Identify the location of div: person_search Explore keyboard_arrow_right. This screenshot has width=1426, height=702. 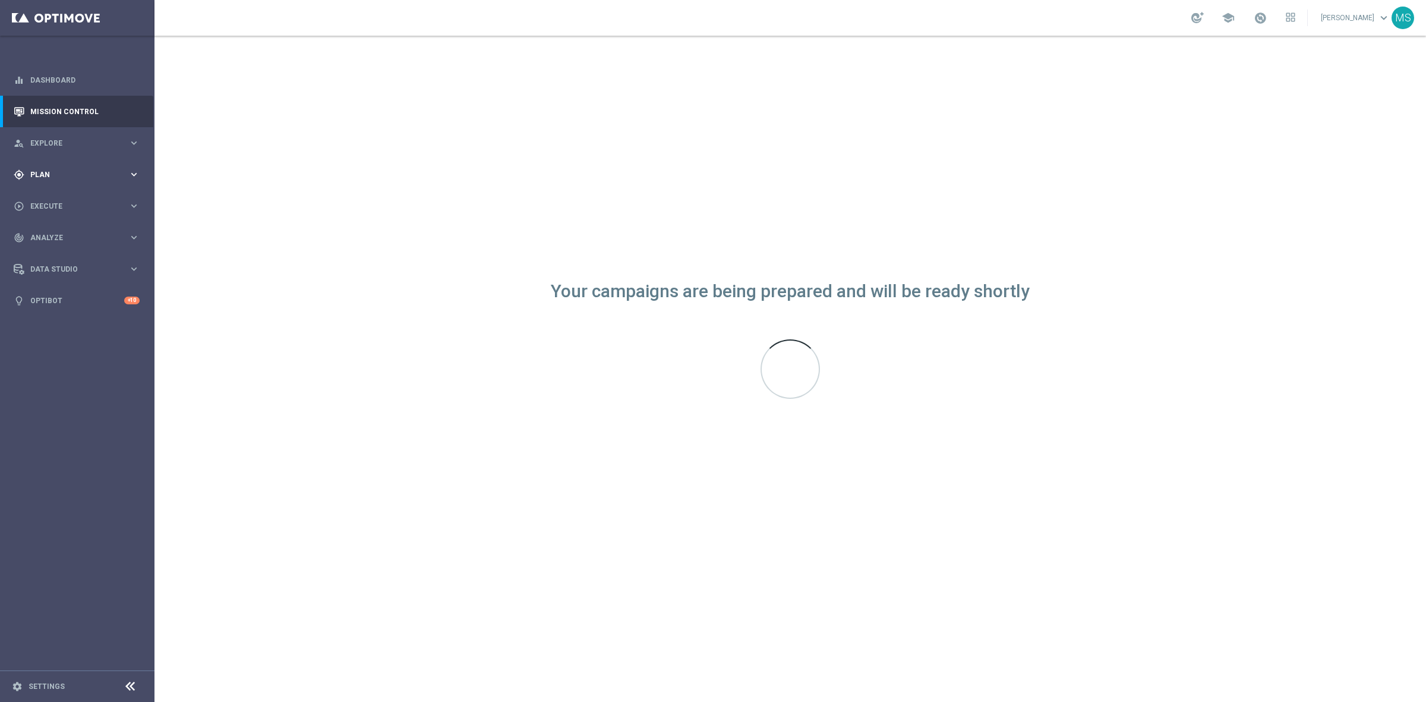
(77, 143).